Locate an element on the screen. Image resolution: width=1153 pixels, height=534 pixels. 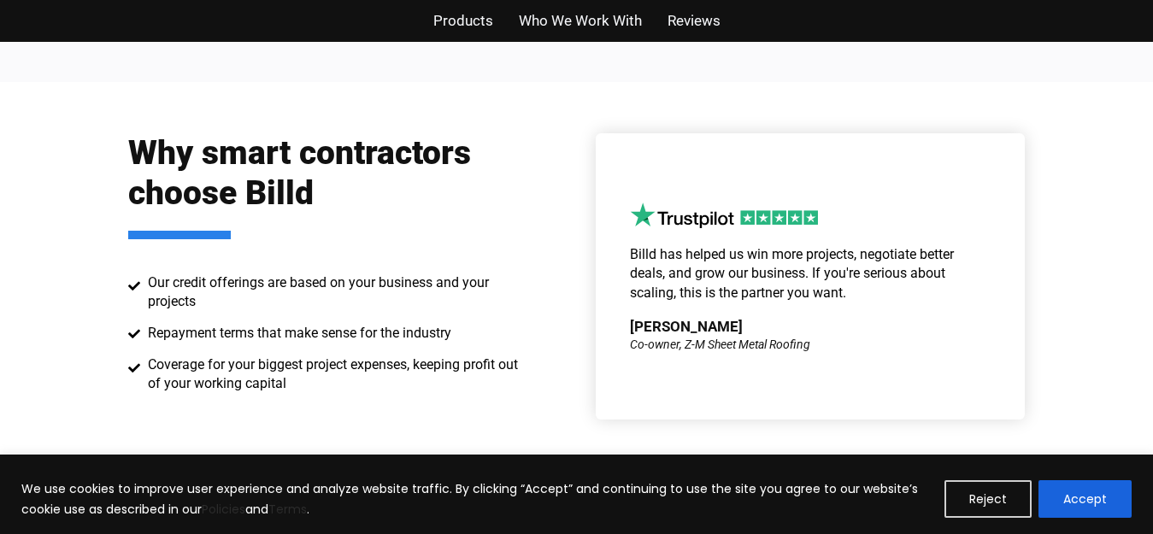
span: Reviews is located at coordinates (694, 21).